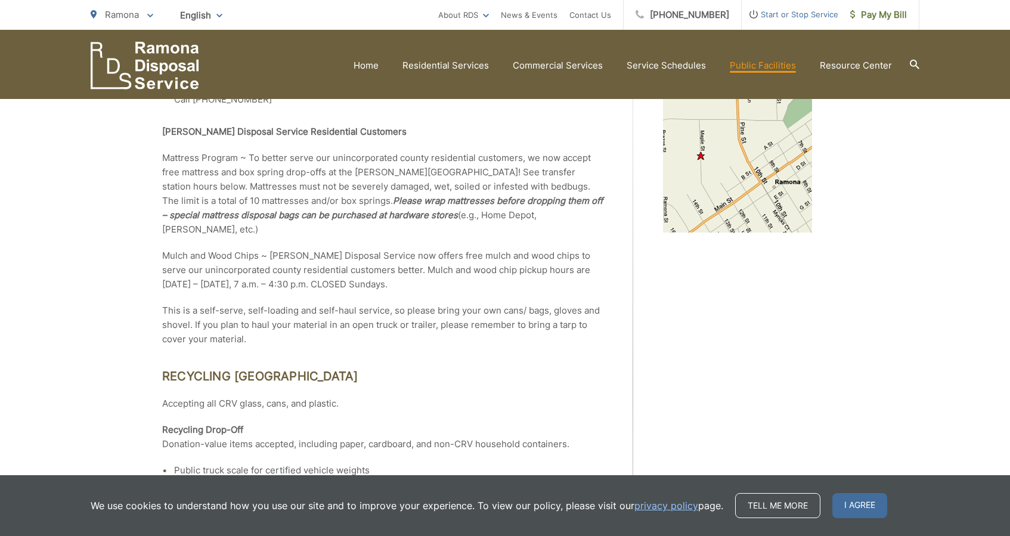 The width and height of the screenshot is (1010, 536). I want to click on li: Public truck scale for certified vehicle weights, so click(389, 470).